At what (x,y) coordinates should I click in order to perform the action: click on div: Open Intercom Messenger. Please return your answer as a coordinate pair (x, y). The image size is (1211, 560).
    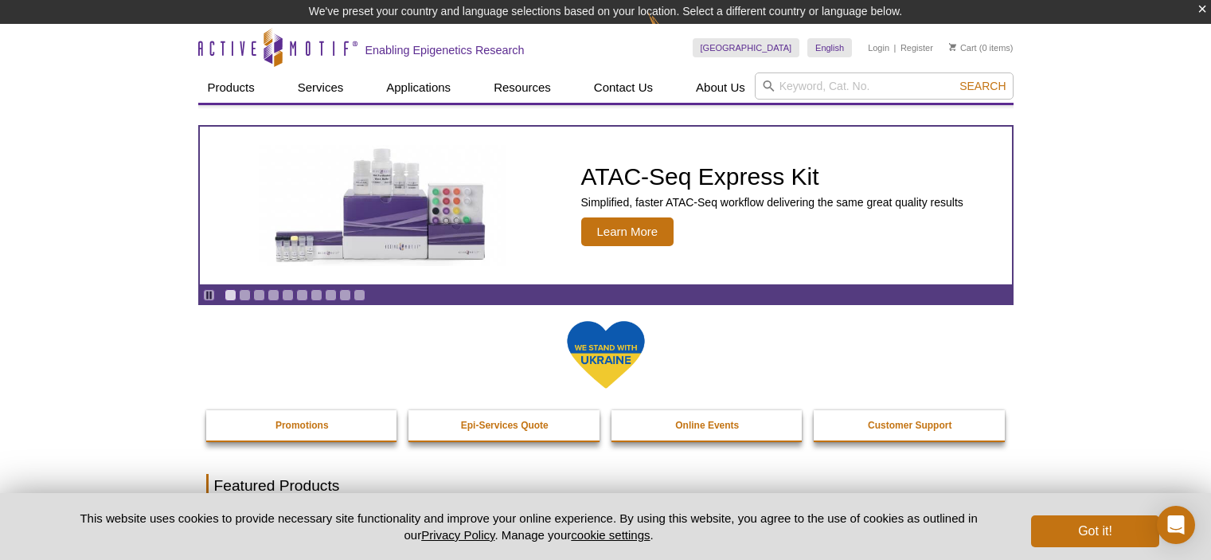
    Looking at the image, I should click on (1176, 525).